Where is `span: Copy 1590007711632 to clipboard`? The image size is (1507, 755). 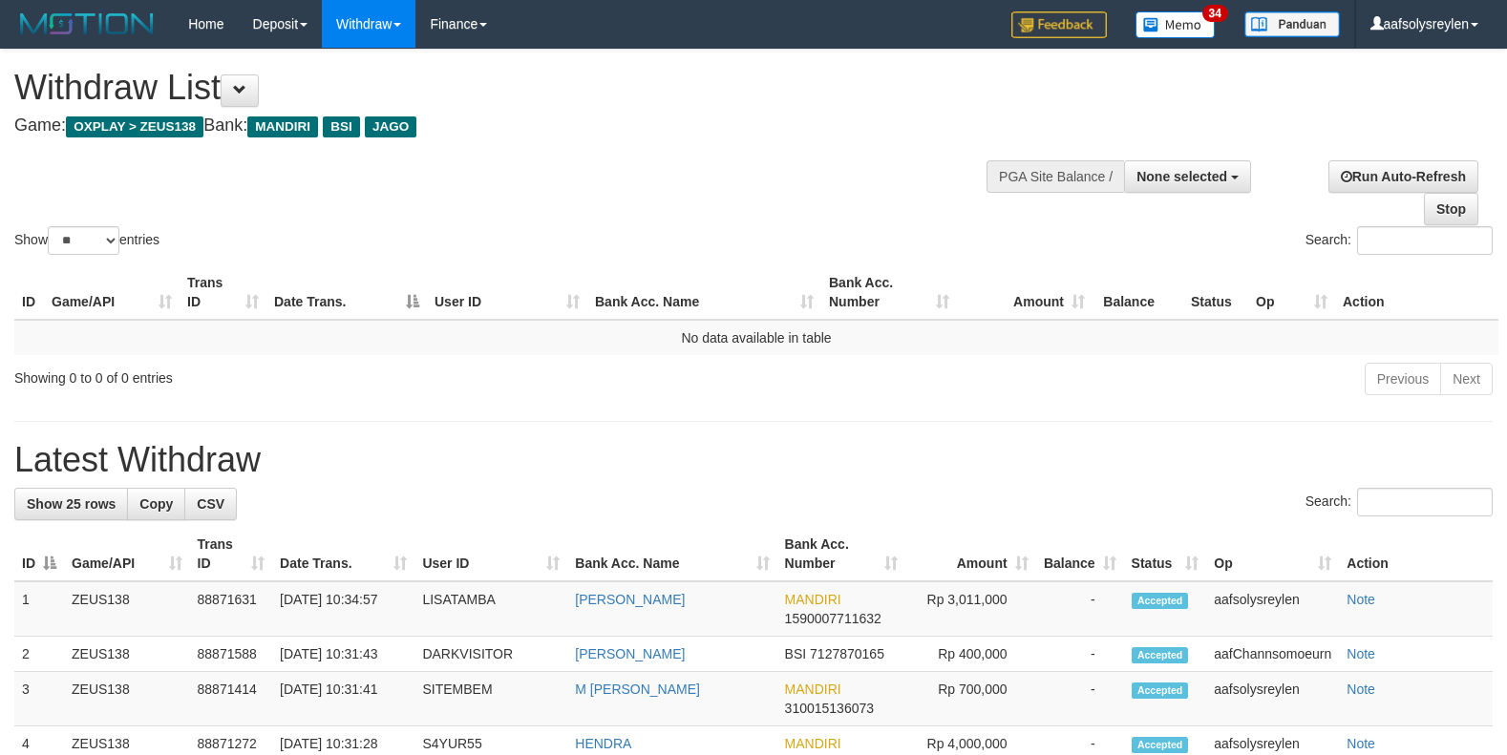 span: Copy 1590007711632 to clipboard is located at coordinates (833, 619).